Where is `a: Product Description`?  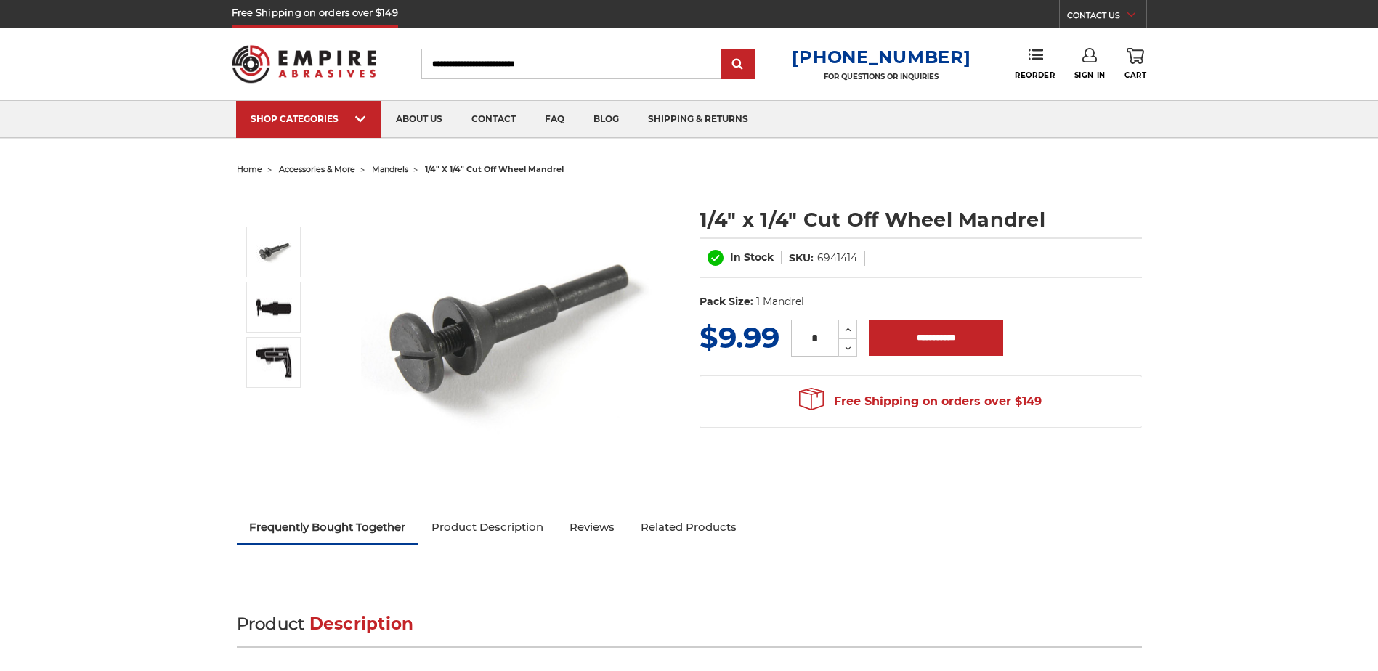 a: Product Description is located at coordinates (487, 527).